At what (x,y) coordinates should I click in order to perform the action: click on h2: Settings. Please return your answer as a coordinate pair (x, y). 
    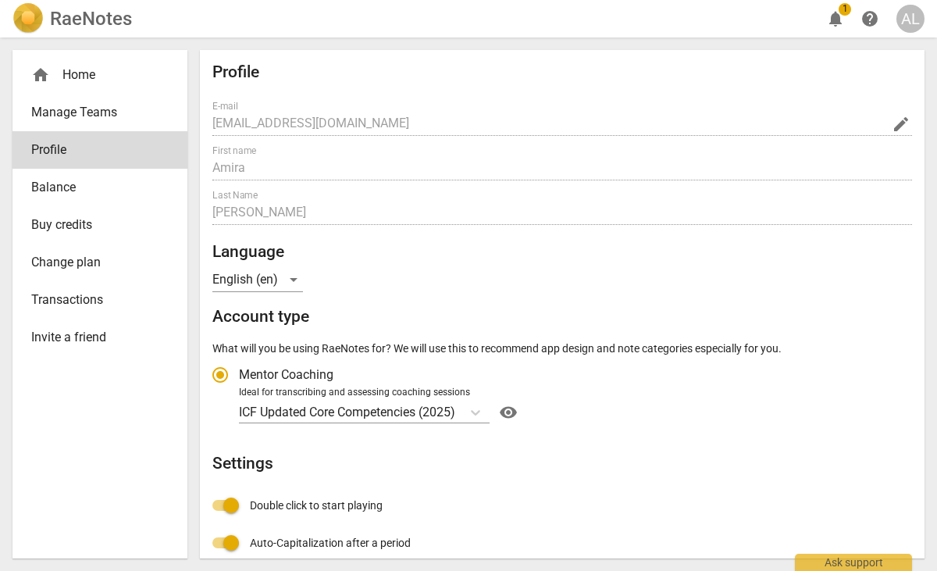
    Looking at the image, I should click on (562, 463).